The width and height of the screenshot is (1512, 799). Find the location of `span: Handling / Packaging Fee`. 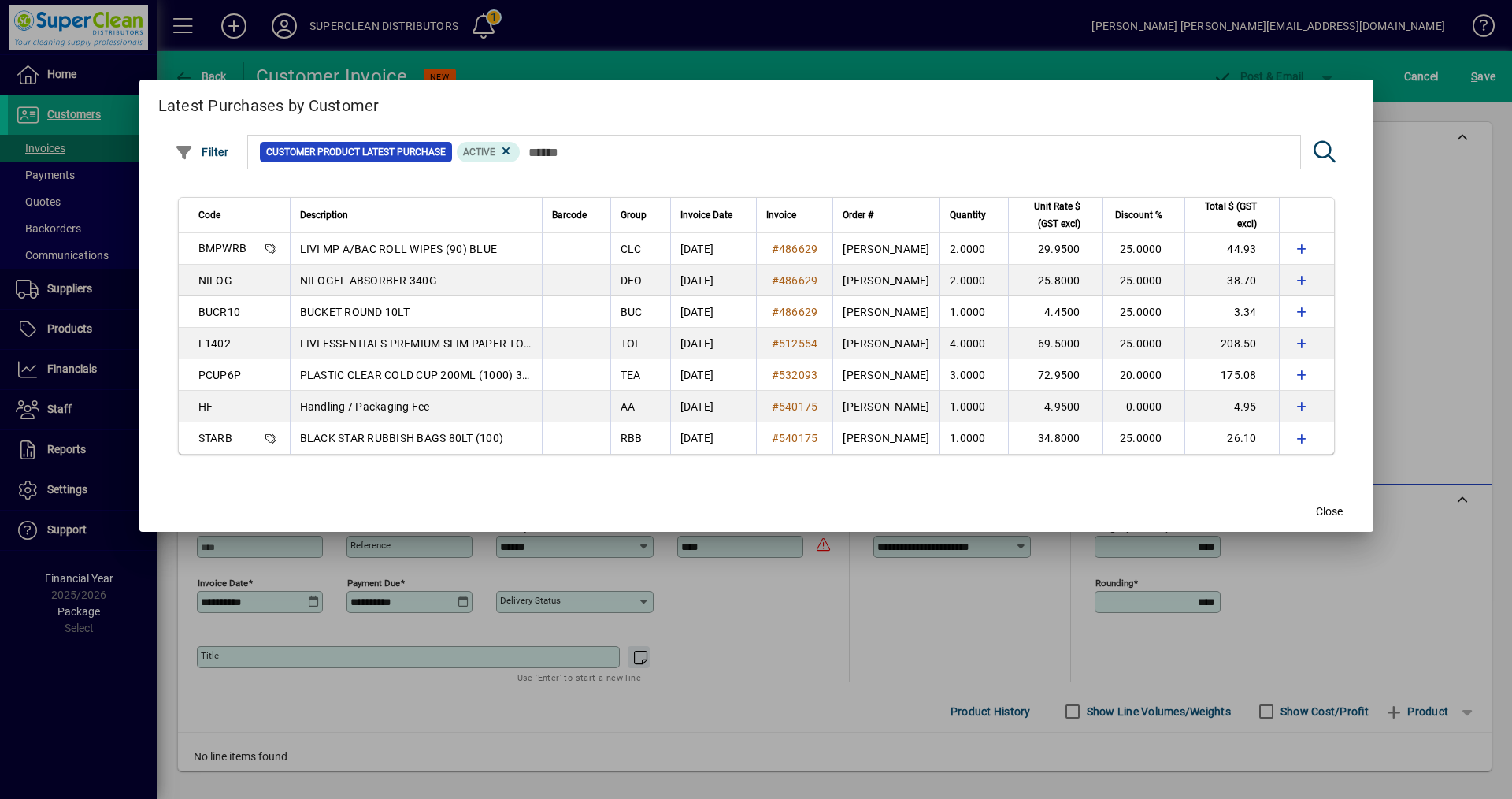

span: Handling / Packaging Fee is located at coordinates (365, 407).